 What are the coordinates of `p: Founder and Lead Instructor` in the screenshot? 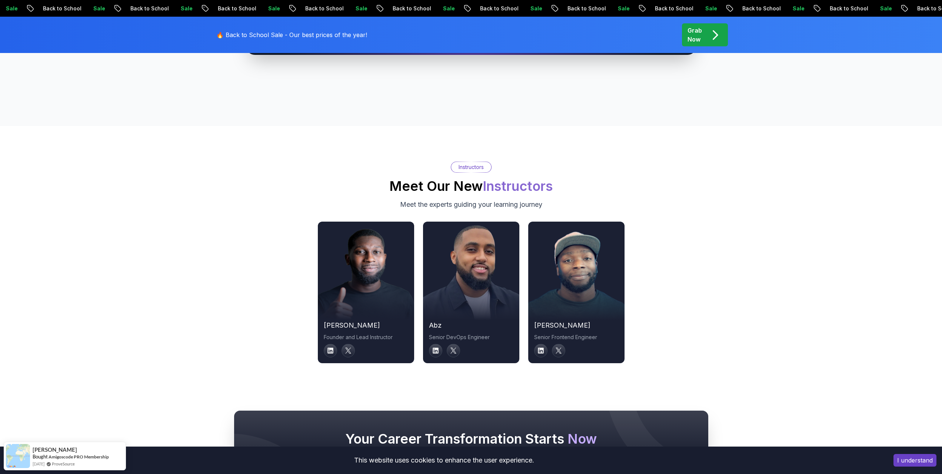 It's located at (366, 337).